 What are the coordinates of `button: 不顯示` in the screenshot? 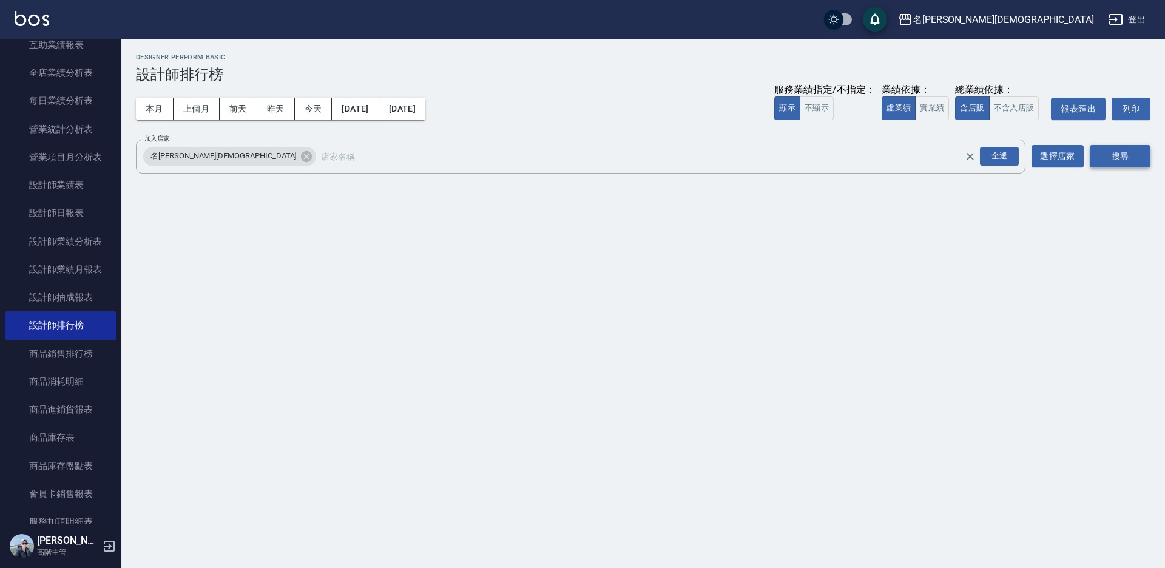 It's located at (817, 108).